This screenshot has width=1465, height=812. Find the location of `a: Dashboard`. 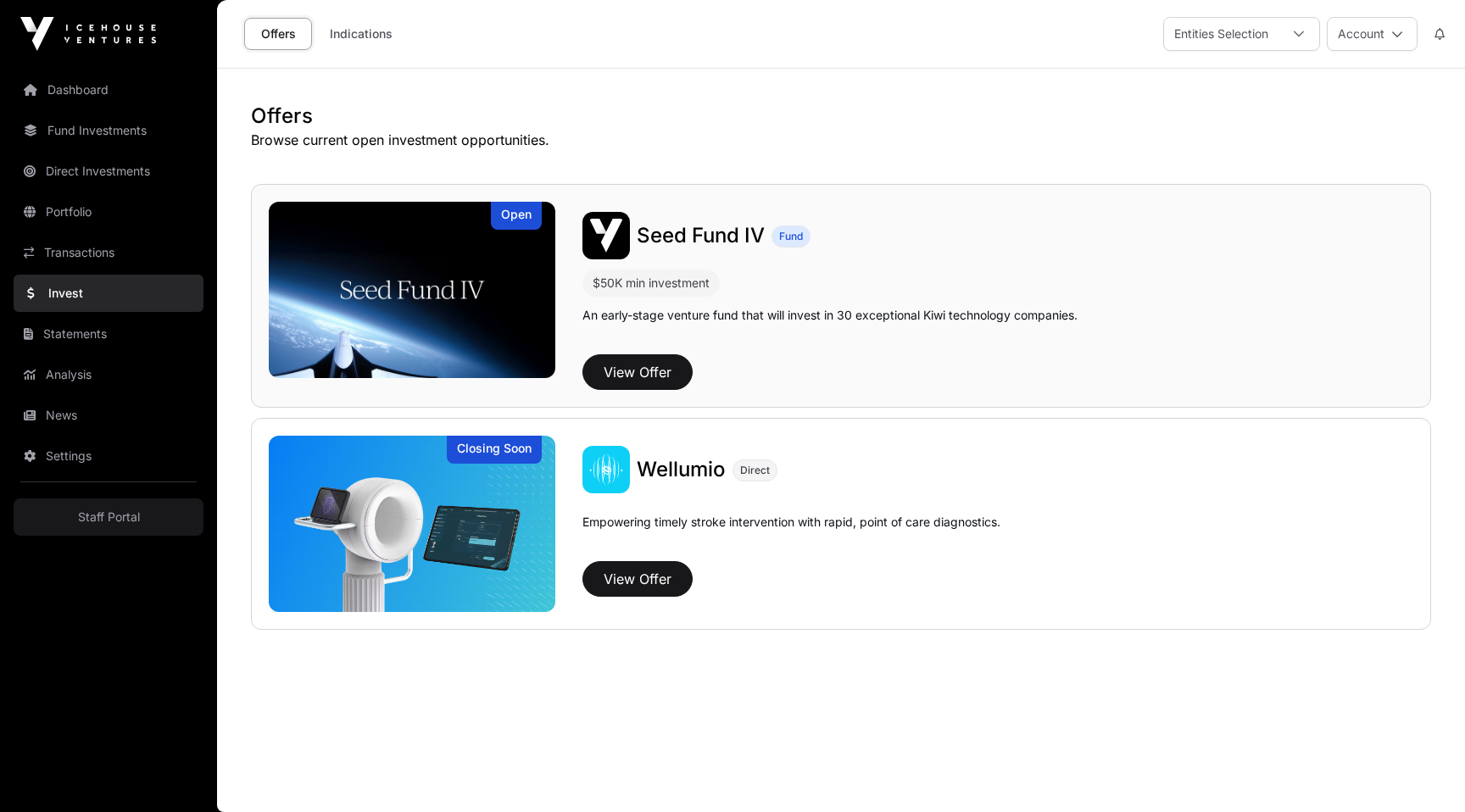

a: Dashboard is located at coordinates (109, 90).